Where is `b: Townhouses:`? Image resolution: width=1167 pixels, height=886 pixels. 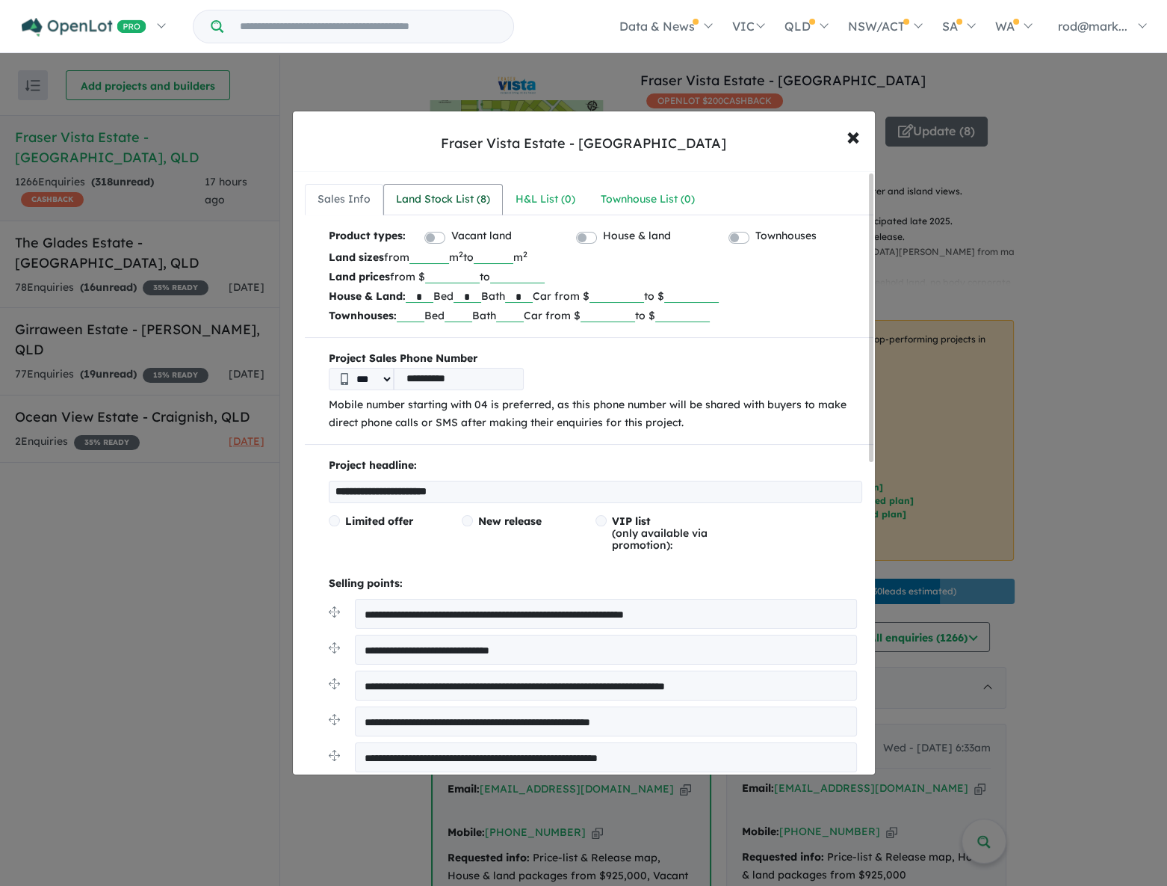
b: Townhouses: is located at coordinates (362, 315).